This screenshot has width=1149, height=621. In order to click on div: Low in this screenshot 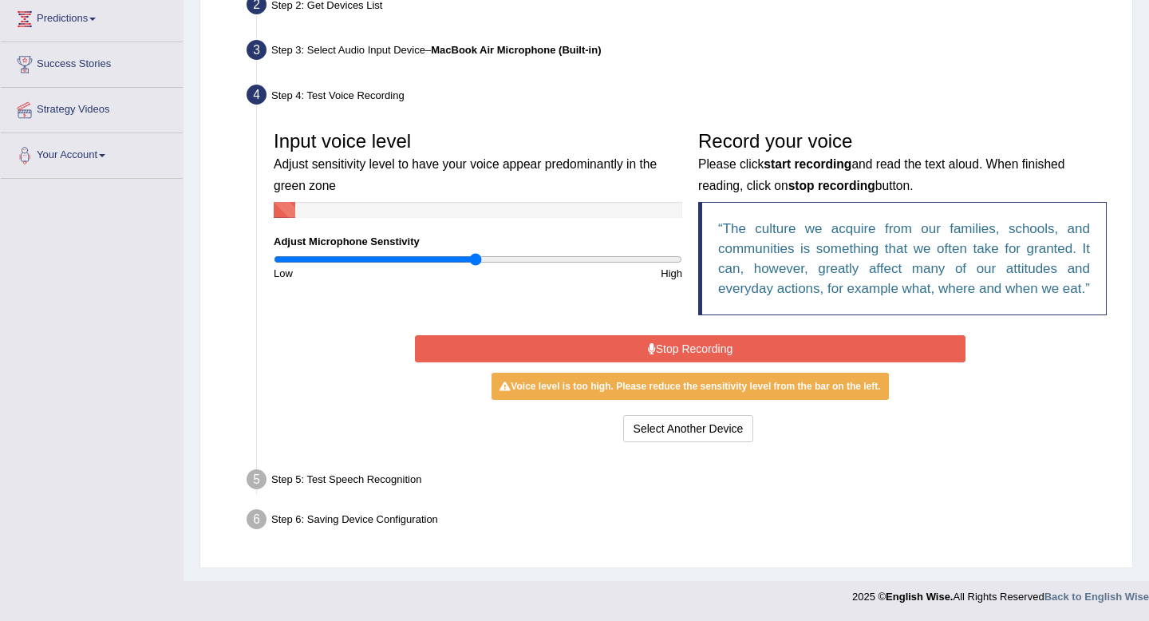, I will do `click(372, 273)`.